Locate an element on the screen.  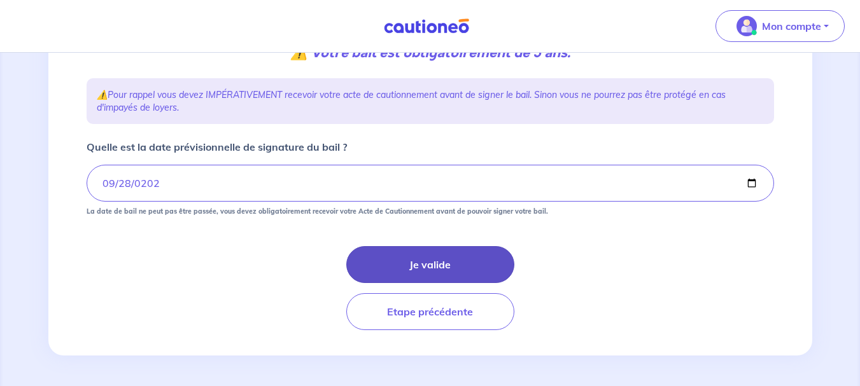
p: Mon compte is located at coordinates (791, 26).